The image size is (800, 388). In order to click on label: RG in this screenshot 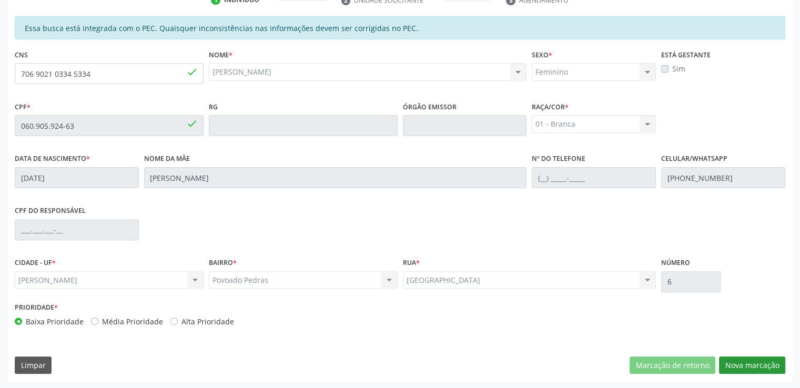, I will do `click(213, 107)`.